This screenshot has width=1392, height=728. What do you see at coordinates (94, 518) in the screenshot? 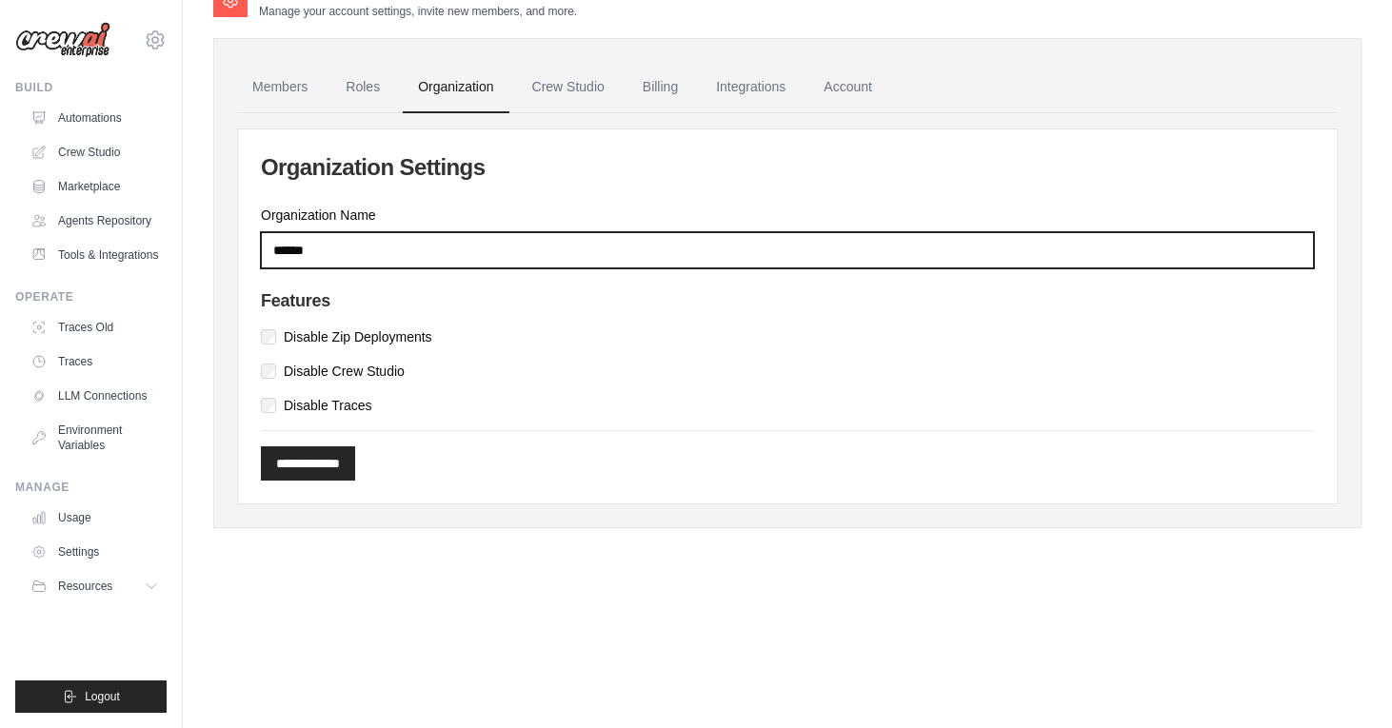
I see `a: Usage` at bounding box center [94, 518].